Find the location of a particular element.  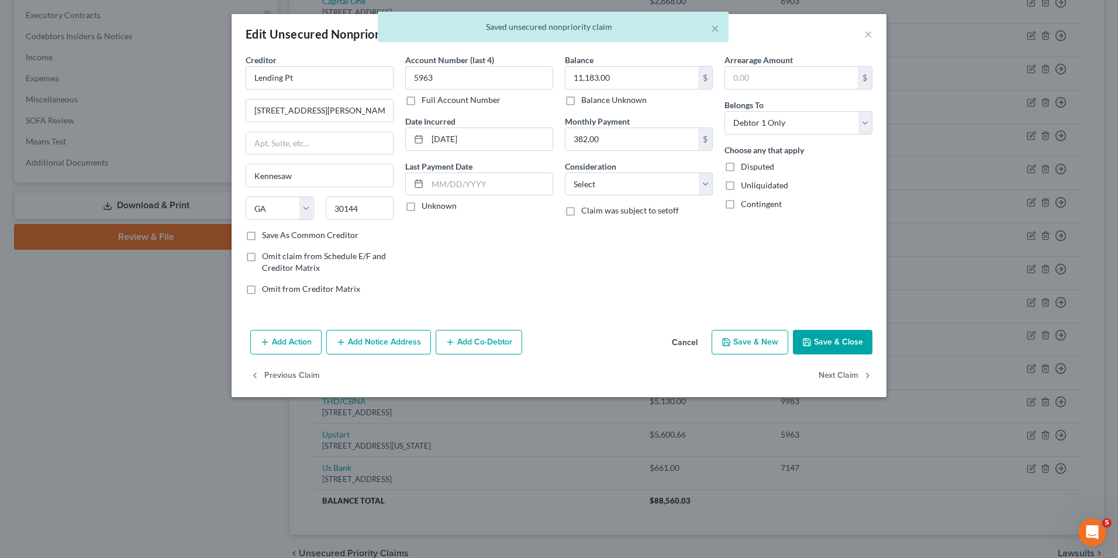

label: Monthly Payment is located at coordinates (597, 121).